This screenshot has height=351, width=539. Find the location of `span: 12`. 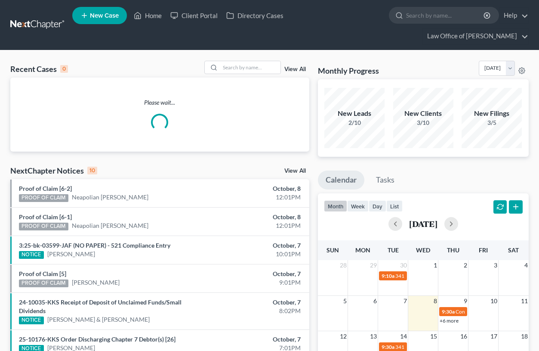

span: 12 is located at coordinates (344, 336).